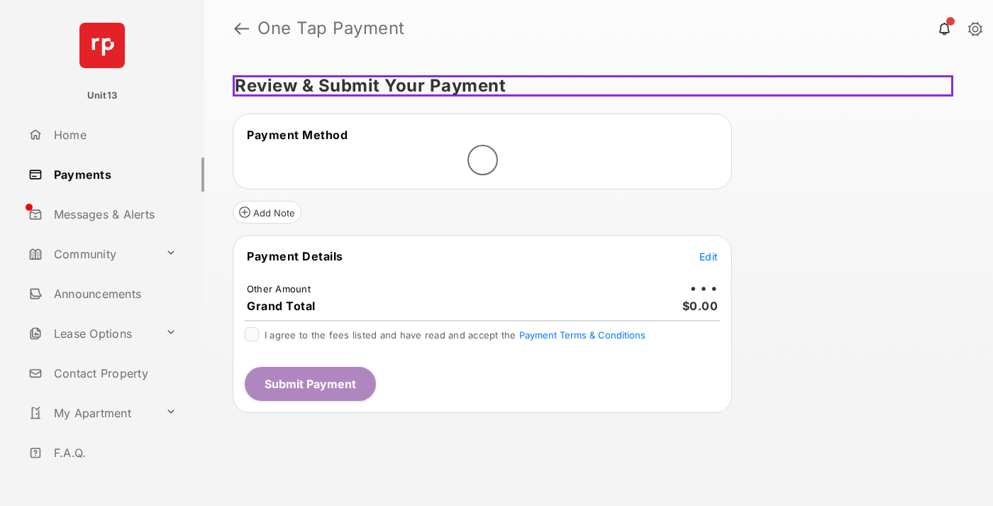 Image resolution: width=993 pixels, height=506 pixels. Describe the element at coordinates (91, 254) in the screenshot. I see `a: Community` at that location.